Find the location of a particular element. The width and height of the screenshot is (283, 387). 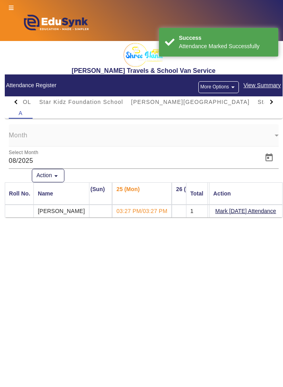

mat-header-cell: Name is located at coordinates (61, 193).